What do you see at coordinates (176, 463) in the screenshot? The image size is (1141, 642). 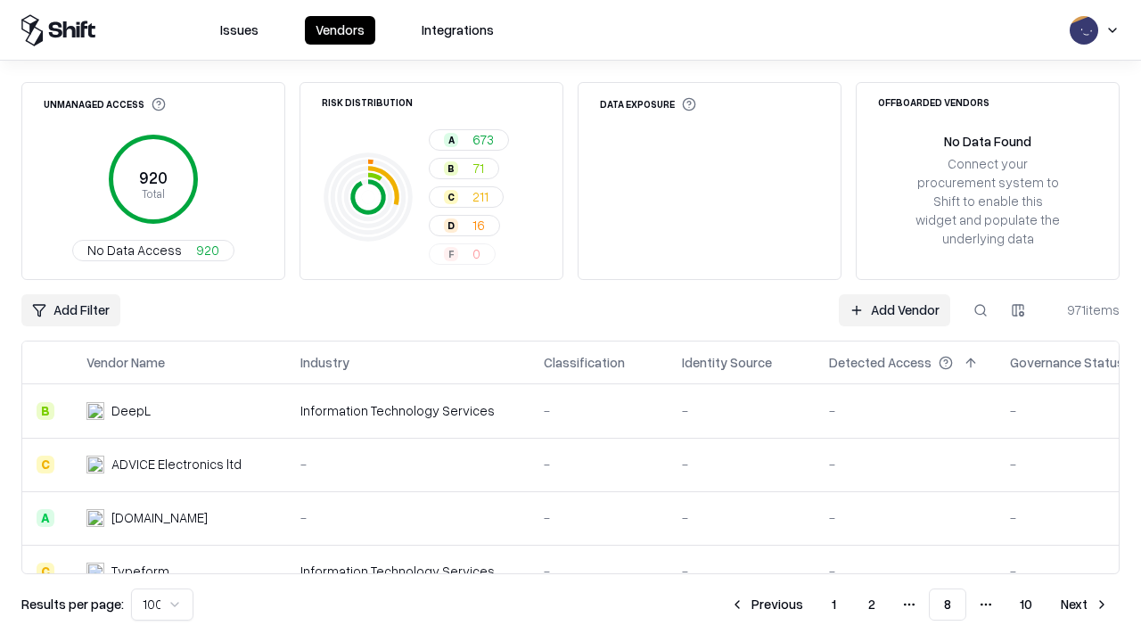 I see `div: ADVICE Electronics ltd` at bounding box center [176, 463].